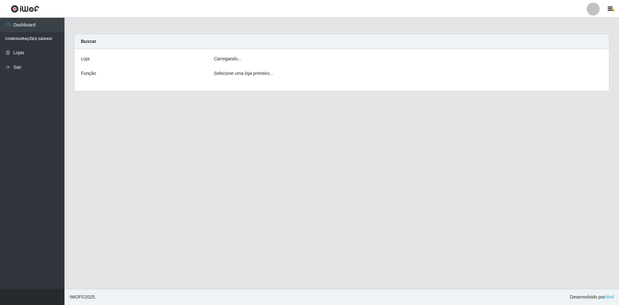 The image size is (619, 305). I want to click on span: IWOF, so click(75, 296).